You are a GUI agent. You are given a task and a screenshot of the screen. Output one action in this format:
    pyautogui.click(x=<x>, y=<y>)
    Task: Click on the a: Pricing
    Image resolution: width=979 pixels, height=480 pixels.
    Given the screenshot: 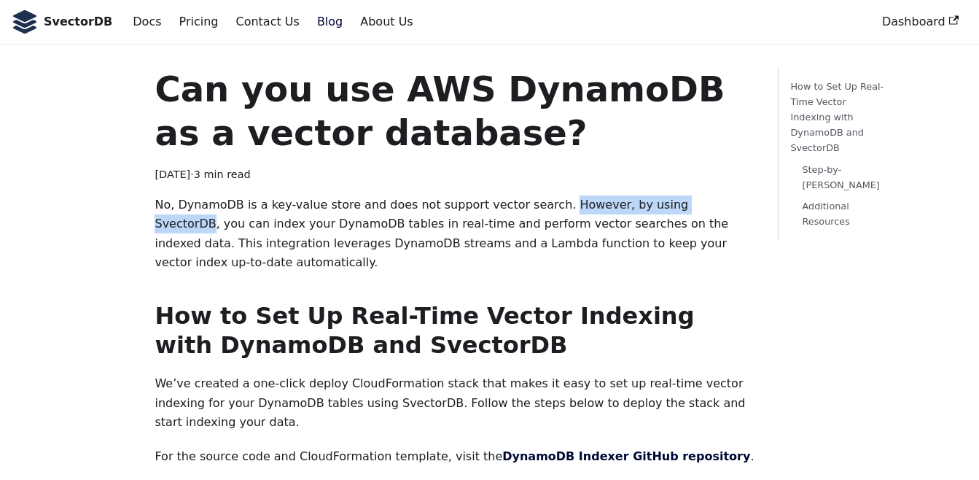 What is the action you would take?
    pyautogui.click(x=199, y=22)
    